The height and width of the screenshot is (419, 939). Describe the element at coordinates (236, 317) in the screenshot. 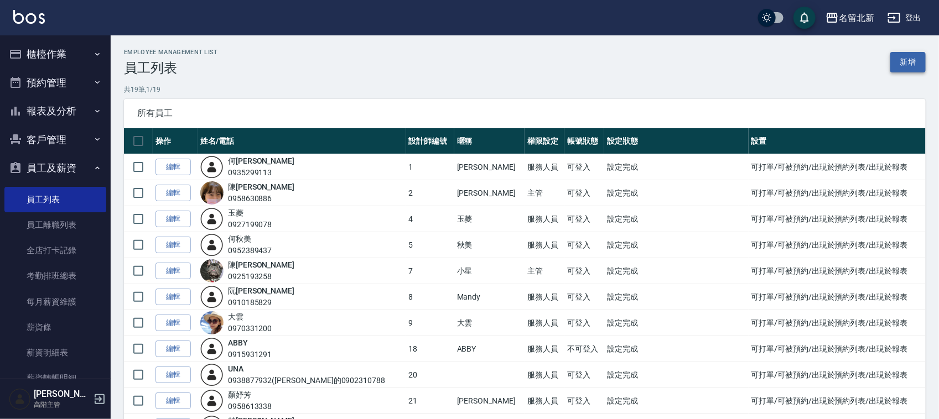

I see `a: 大雲` at that location.